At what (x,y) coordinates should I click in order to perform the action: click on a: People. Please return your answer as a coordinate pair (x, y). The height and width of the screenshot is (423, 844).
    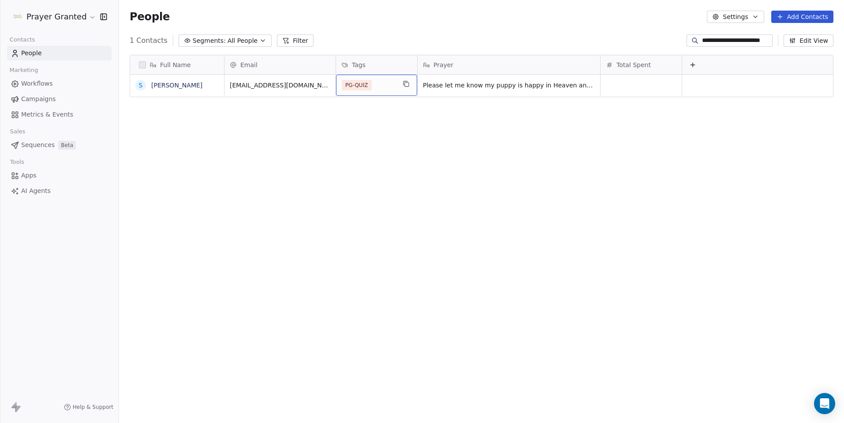
    Looking at the image, I should click on (59, 53).